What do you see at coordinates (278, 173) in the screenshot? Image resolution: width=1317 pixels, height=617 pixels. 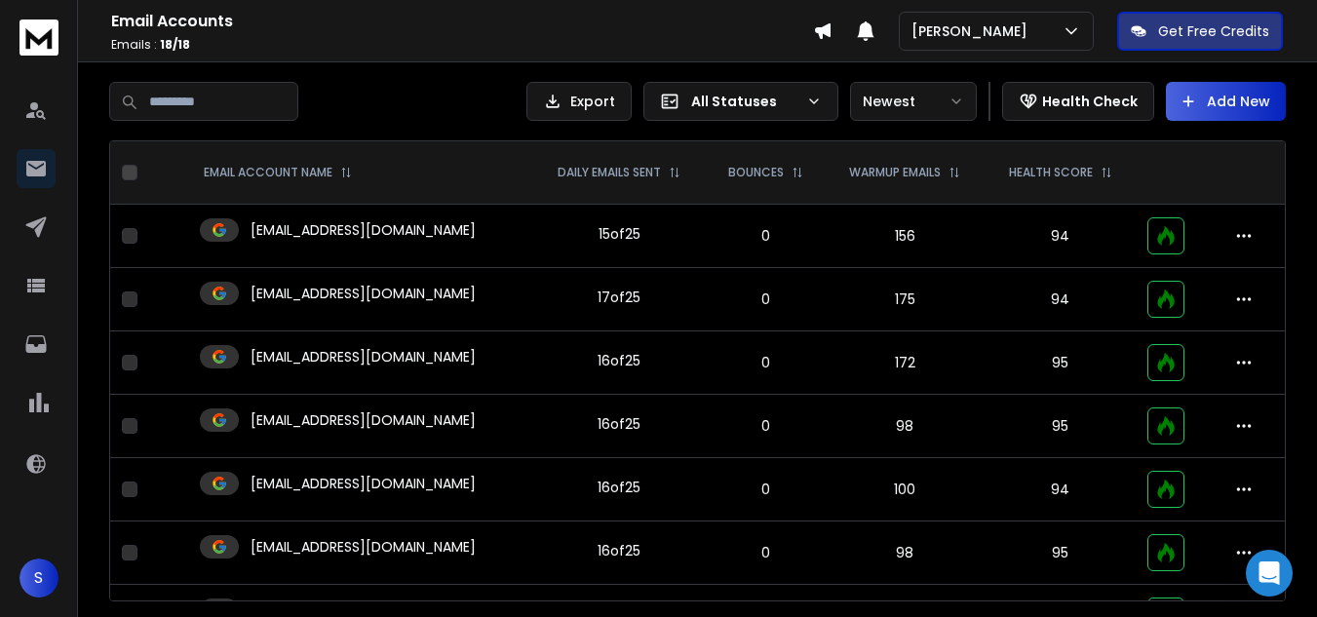 I see `div: EMAIL ACCOUNT NAME` at bounding box center [278, 173].